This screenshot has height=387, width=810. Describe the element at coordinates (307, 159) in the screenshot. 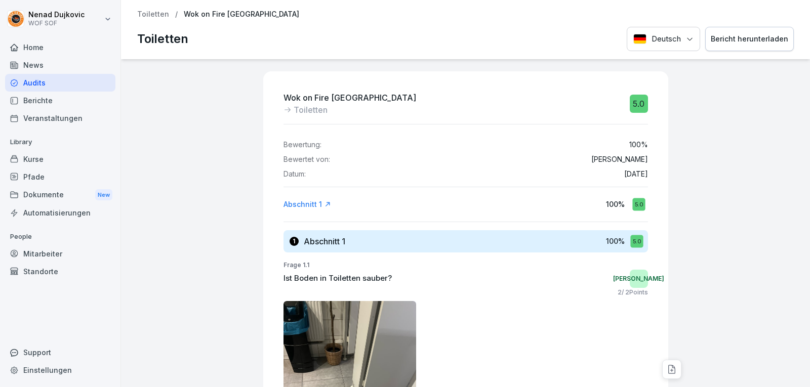

I see `p: Bewertet von:` at that location.